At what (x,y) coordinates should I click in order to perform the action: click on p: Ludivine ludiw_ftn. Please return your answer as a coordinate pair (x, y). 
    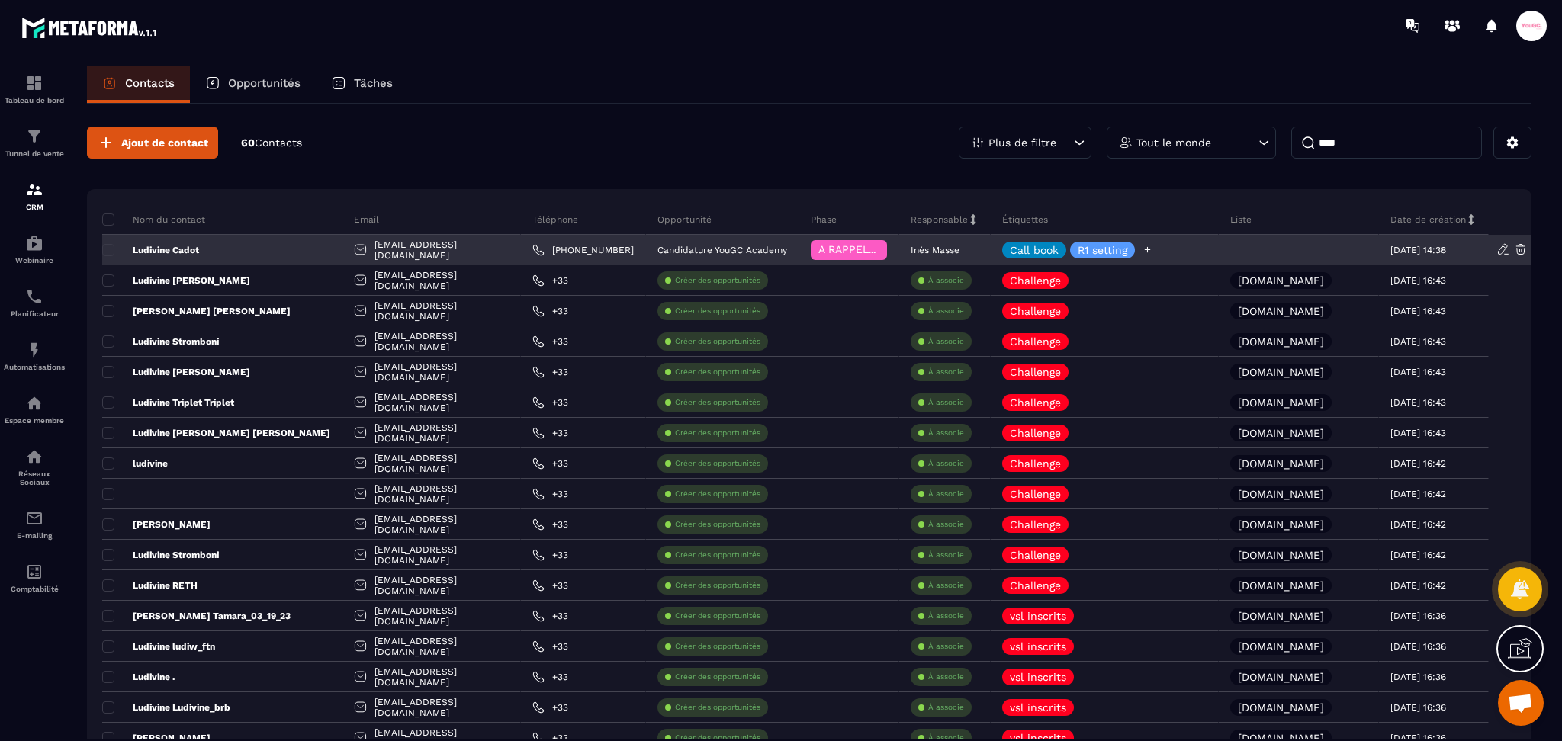
    Looking at the image, I should click on (159, 647).